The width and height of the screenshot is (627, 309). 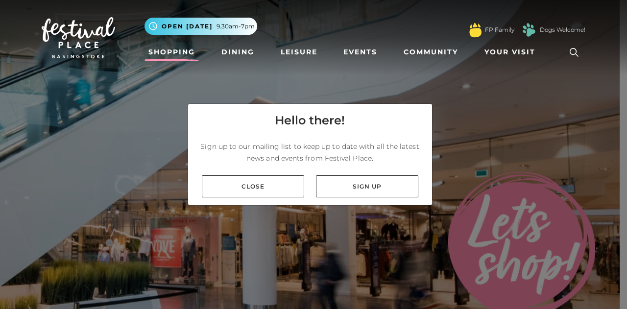 What do you see at coordinates (510, 52) in the screenshot?
I see `span: Your Visit` at bounding box center [510, 52].